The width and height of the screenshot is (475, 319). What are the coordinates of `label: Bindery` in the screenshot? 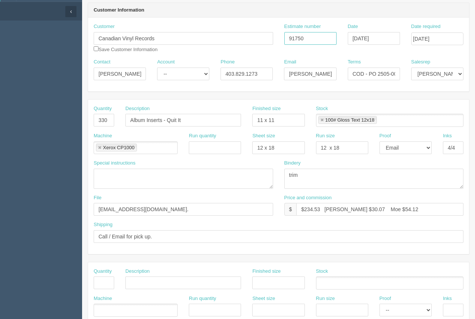 It's located at (293, 163).